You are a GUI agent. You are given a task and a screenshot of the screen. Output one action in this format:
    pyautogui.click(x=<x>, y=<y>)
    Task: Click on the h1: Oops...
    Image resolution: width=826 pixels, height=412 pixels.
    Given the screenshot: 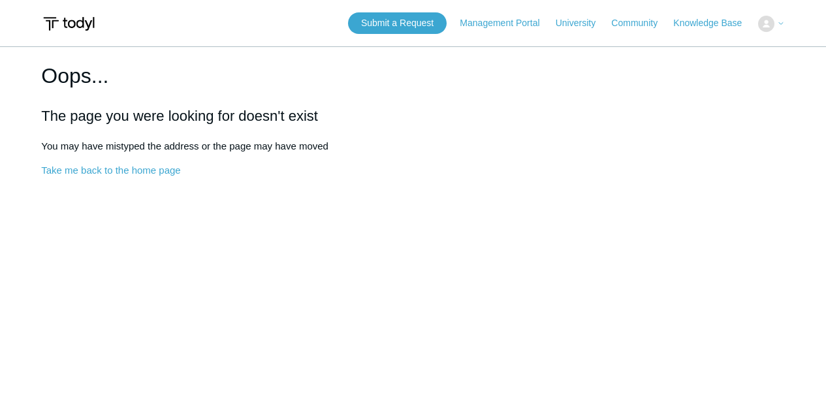 What is the action you would take?
    pyautogui.click(x=413, y=76)
    